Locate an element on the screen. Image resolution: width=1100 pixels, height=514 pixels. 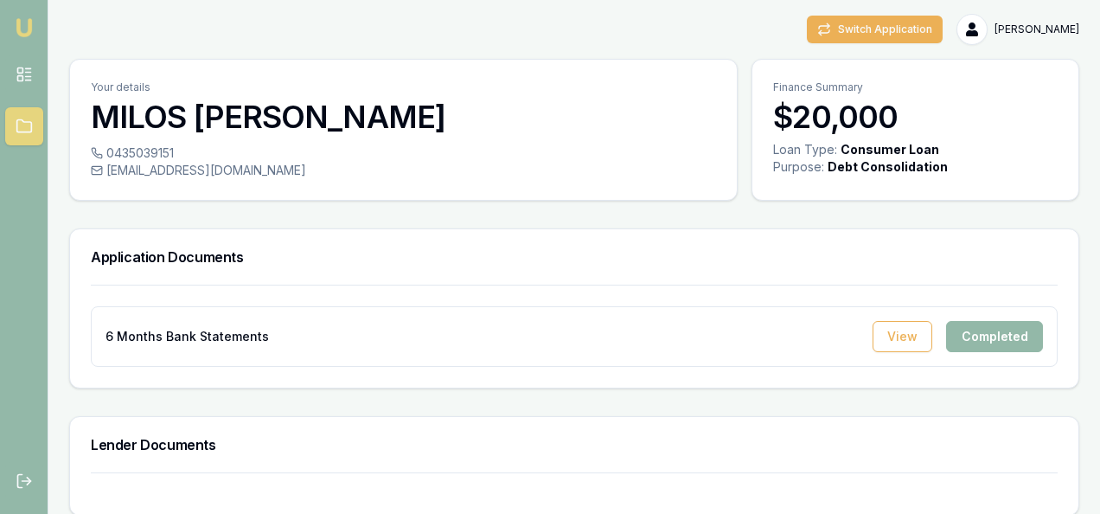
div: Loan Type: is located at coordinates (805, 150).